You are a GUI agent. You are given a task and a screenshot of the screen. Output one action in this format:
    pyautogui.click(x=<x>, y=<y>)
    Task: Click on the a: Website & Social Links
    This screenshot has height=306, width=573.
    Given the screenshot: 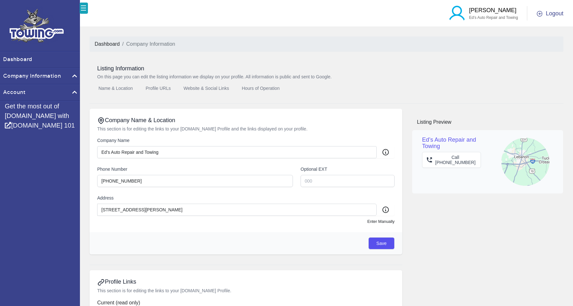 What is the action you would take?
    pyautogui.click(x=206, y=90)
    